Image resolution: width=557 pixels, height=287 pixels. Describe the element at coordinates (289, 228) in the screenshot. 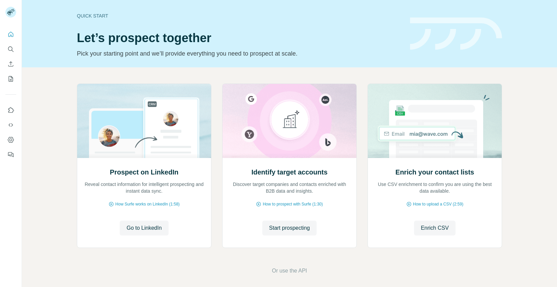

I see `button: Start prospecting` at that location.